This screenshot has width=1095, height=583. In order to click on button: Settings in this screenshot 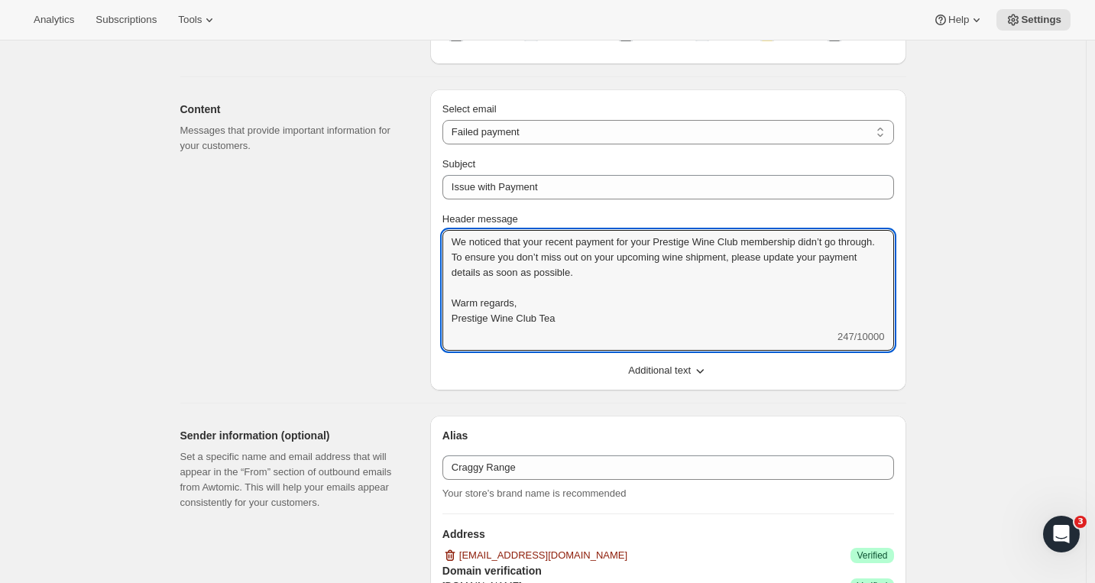, I will do `click(1033, 20)`.